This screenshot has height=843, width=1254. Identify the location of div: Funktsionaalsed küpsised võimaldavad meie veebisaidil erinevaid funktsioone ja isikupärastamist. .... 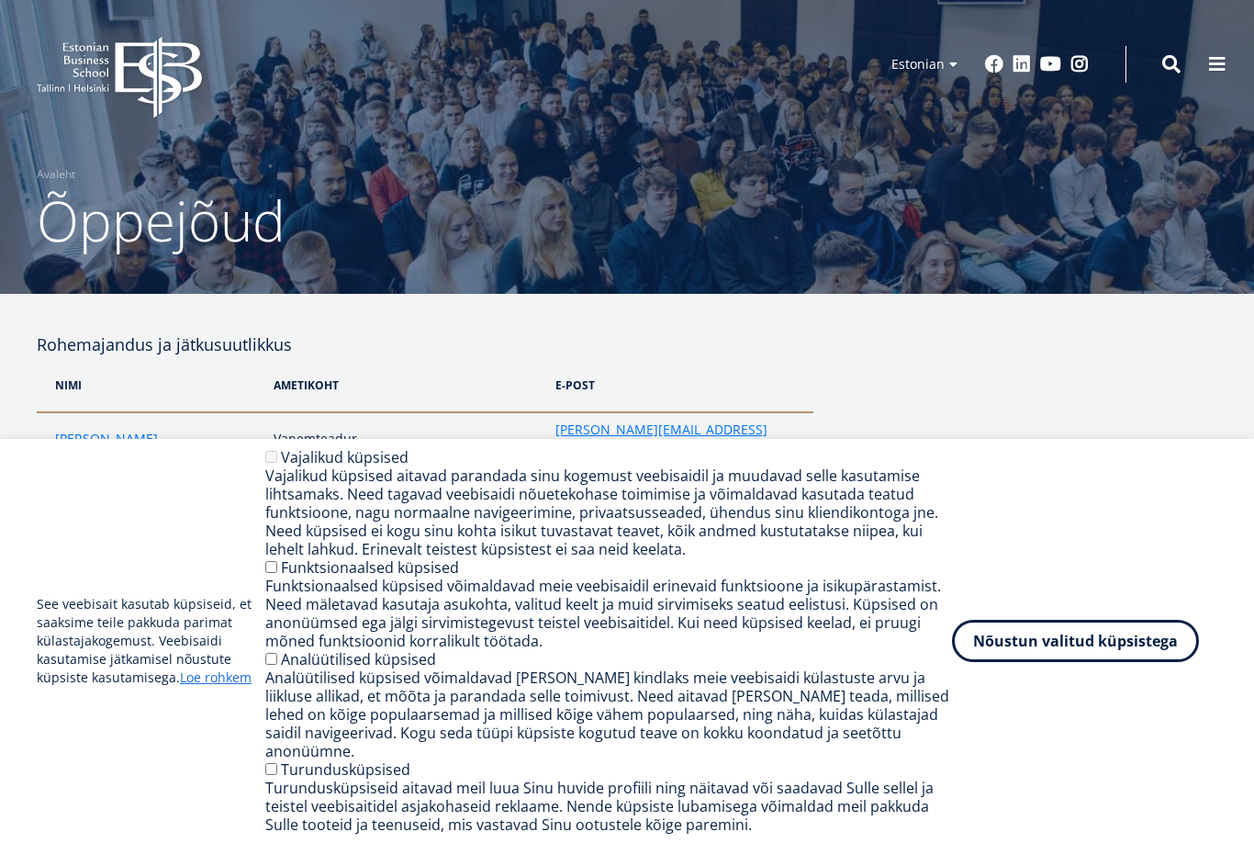
(608, 613).